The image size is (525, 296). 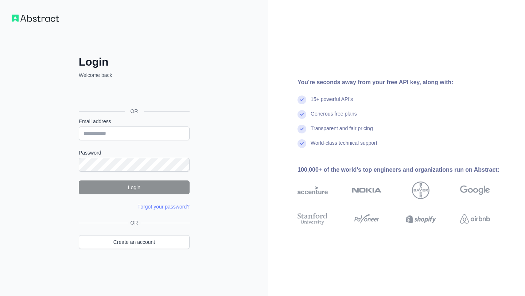 I want to click on img: stanford university, so click(x=312, y=219).